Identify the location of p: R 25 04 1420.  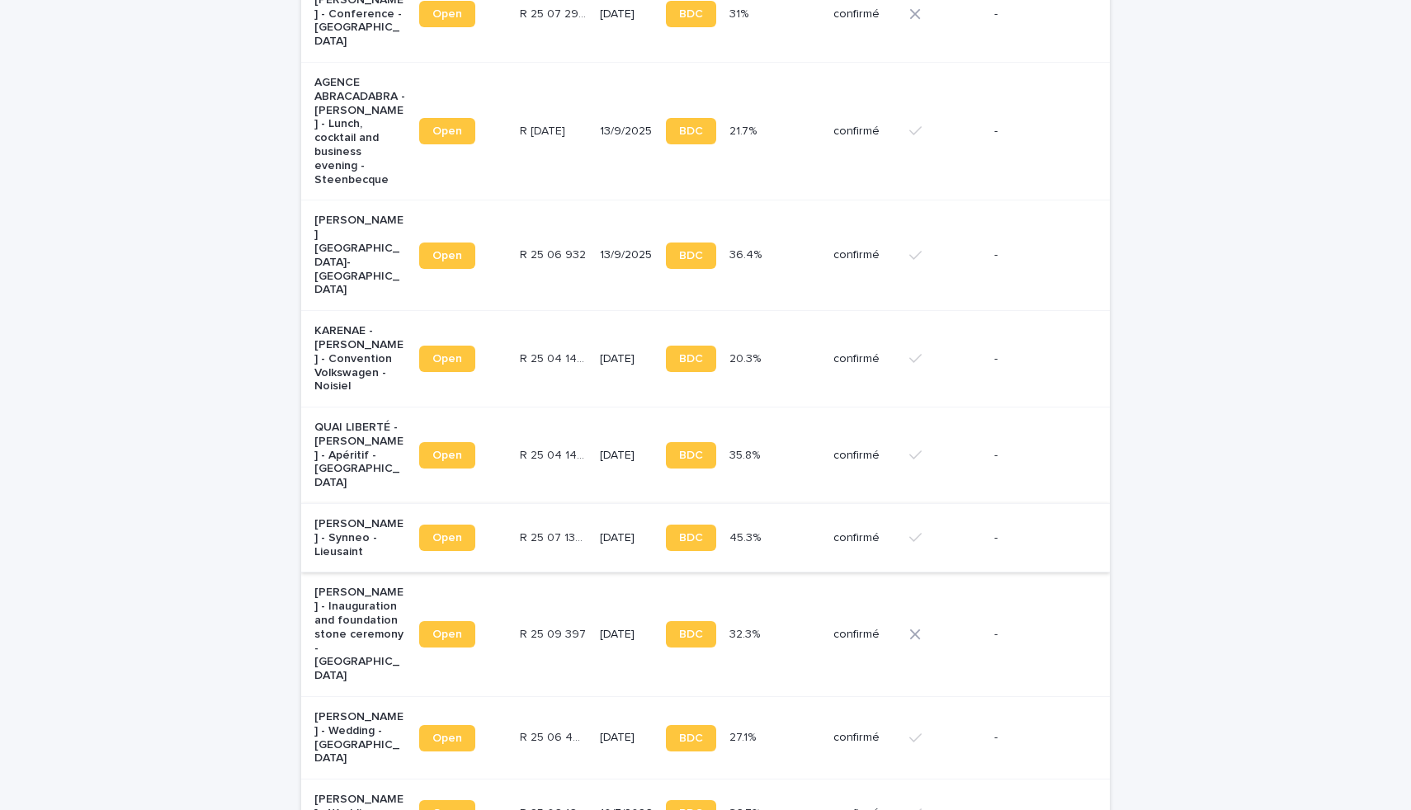
(555, 357).